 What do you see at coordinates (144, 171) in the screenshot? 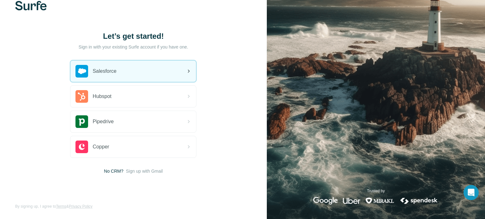
I see `span: Sign up with Gmail` at bounding box center [144, 171].